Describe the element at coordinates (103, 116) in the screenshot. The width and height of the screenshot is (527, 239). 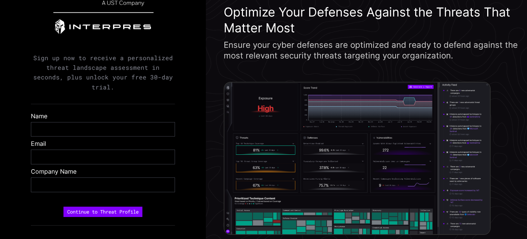
I see `label: Name` at that location.